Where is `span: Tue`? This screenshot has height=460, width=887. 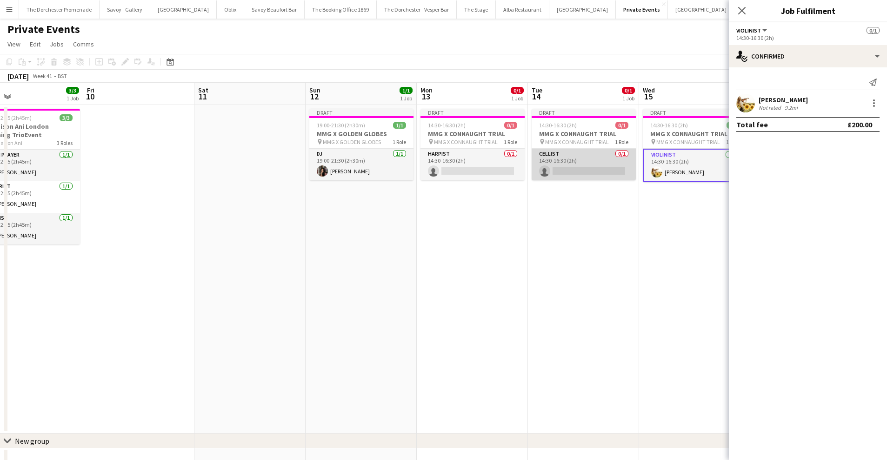
span: Tue is located at coordinates (537, 90).